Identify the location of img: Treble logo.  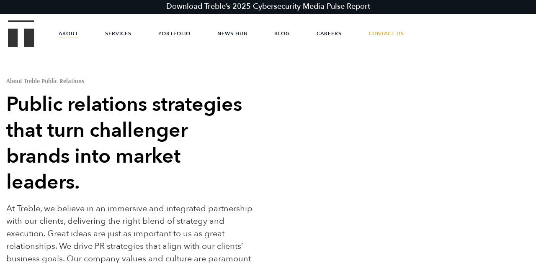
(21, 33).